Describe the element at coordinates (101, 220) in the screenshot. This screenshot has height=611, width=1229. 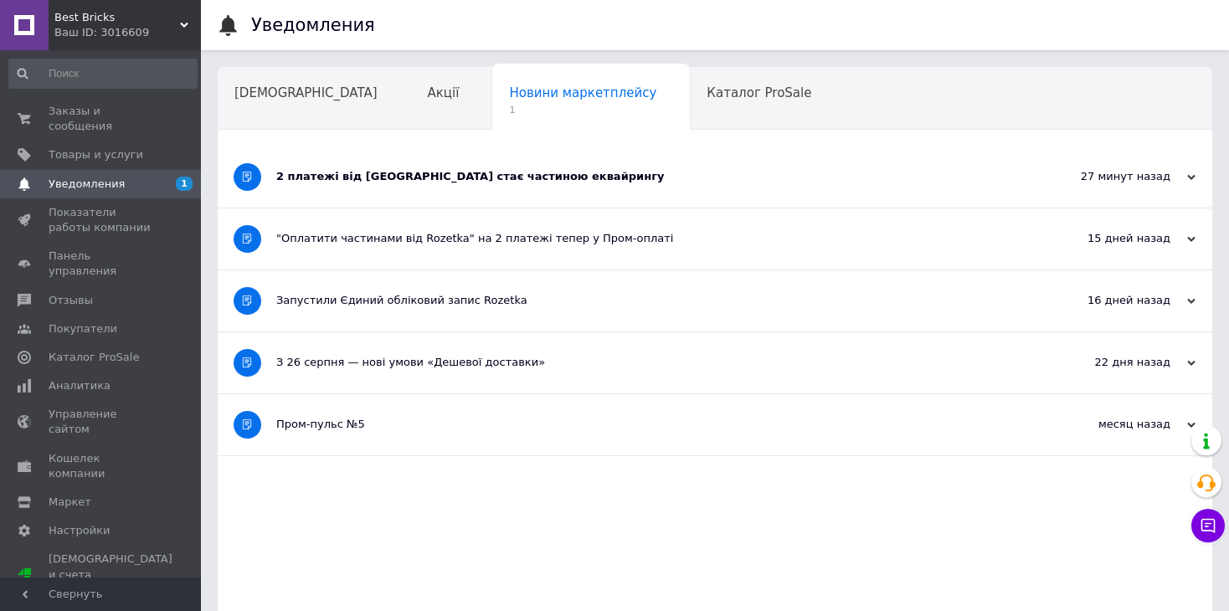
I see `span: Показатели работы компании` at that location.